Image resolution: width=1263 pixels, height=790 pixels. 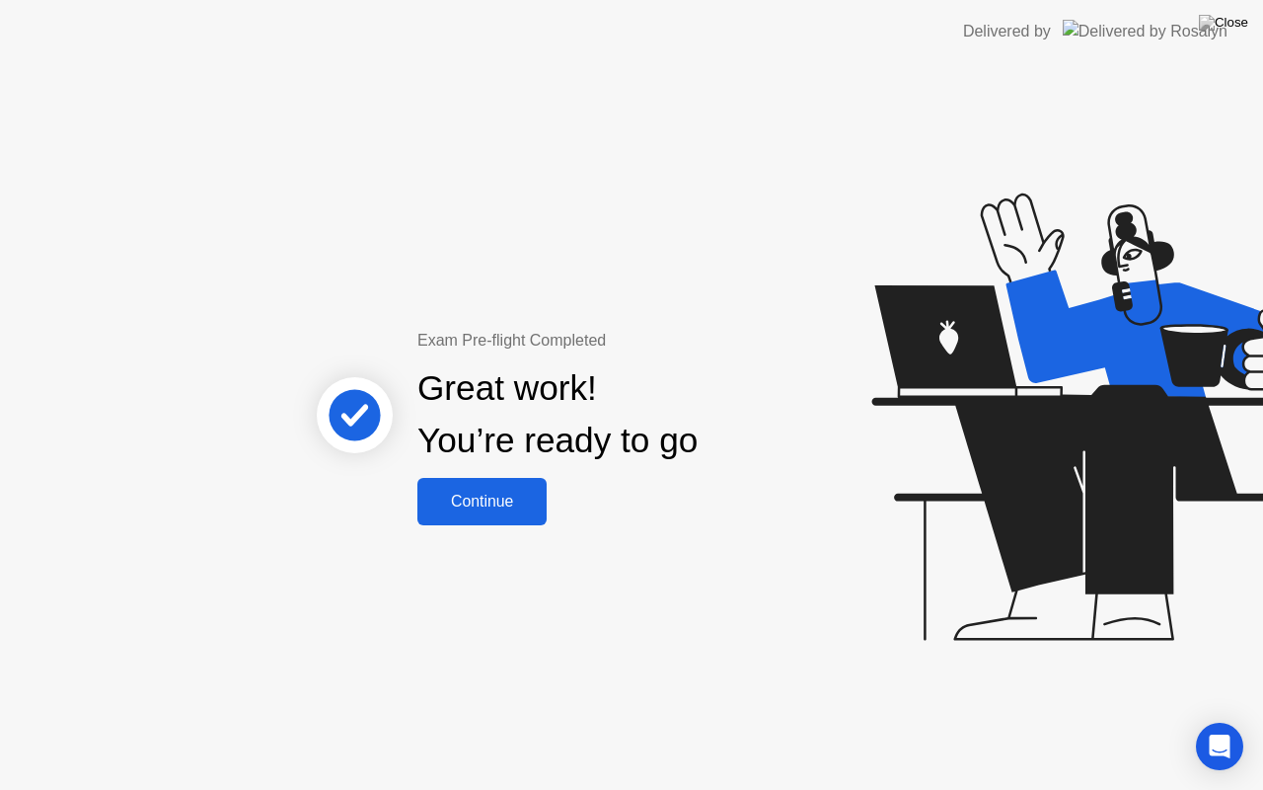 What do you see at coordinates (1007, 32) in the screenshot?
I see `div: Delivered by` at bounding box center [1007, 32].